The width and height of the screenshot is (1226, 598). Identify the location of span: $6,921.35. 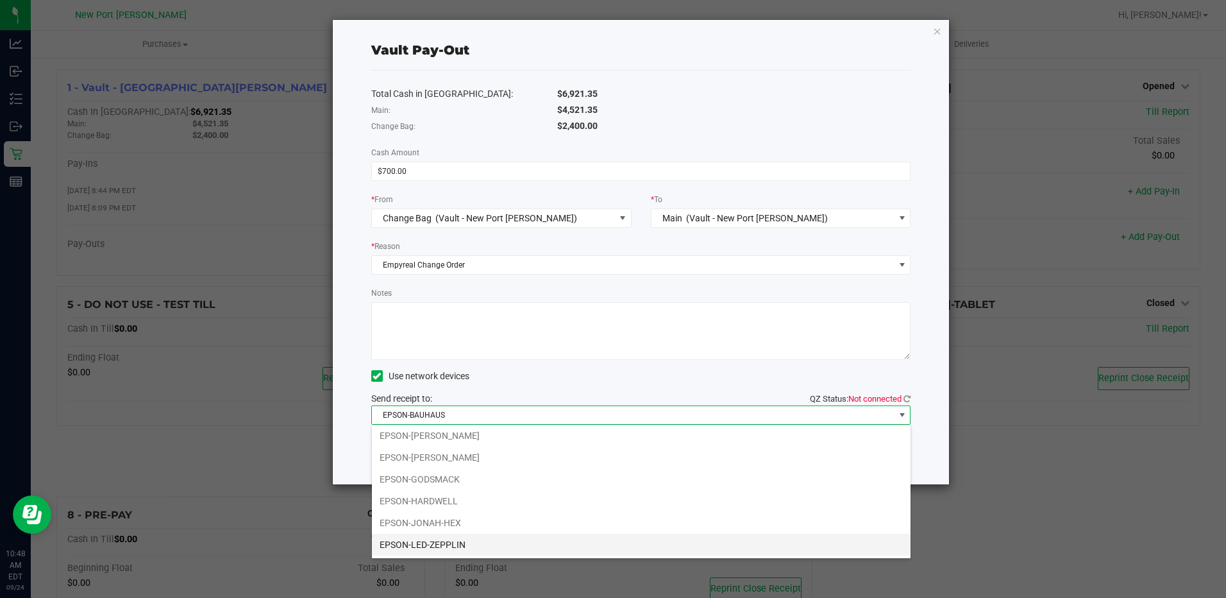
(577, 94).